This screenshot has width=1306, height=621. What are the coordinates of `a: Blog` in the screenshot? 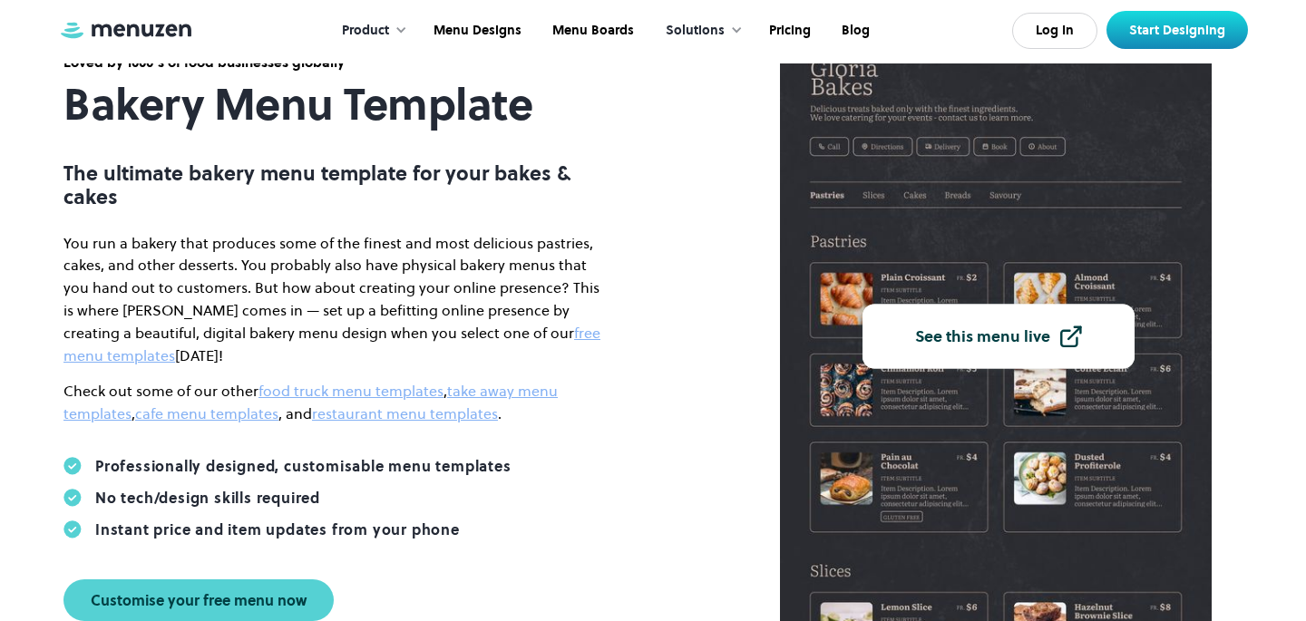 It's located at (853, 31).